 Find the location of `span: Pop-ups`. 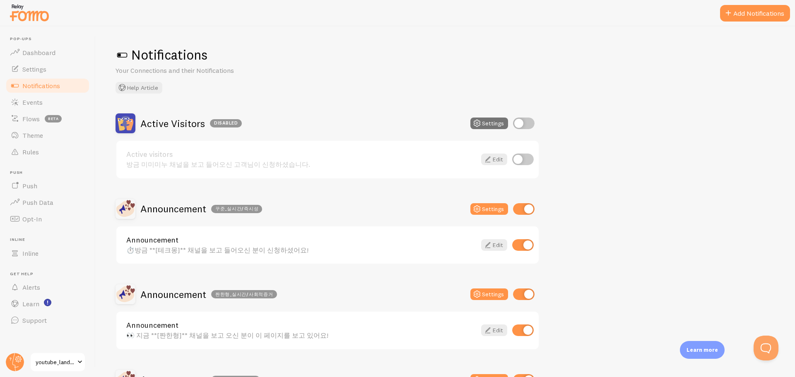

span: Pop-ups is located at coordinates (50, 39).